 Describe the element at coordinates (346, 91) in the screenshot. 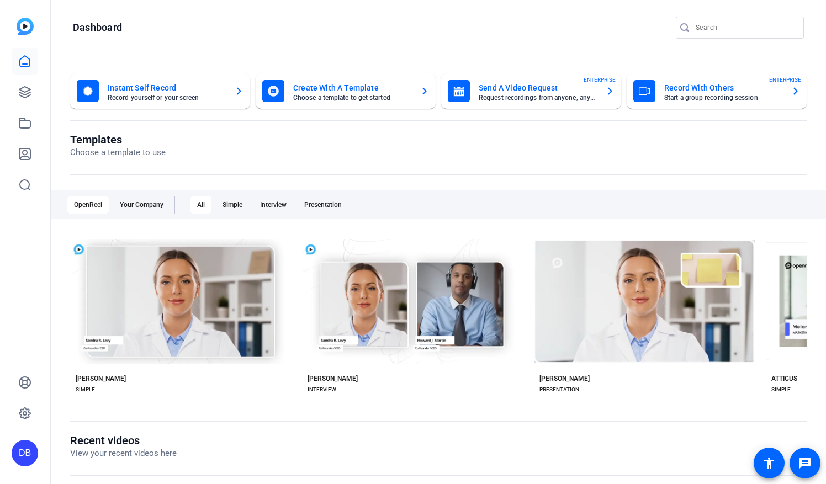

I see `button: Create With A TemplateChoose a template to get started` at that location.